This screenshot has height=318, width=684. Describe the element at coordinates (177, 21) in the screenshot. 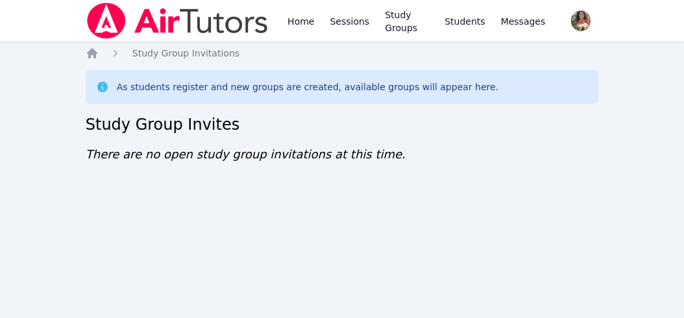

I see `img: Air Tutors` at that location.